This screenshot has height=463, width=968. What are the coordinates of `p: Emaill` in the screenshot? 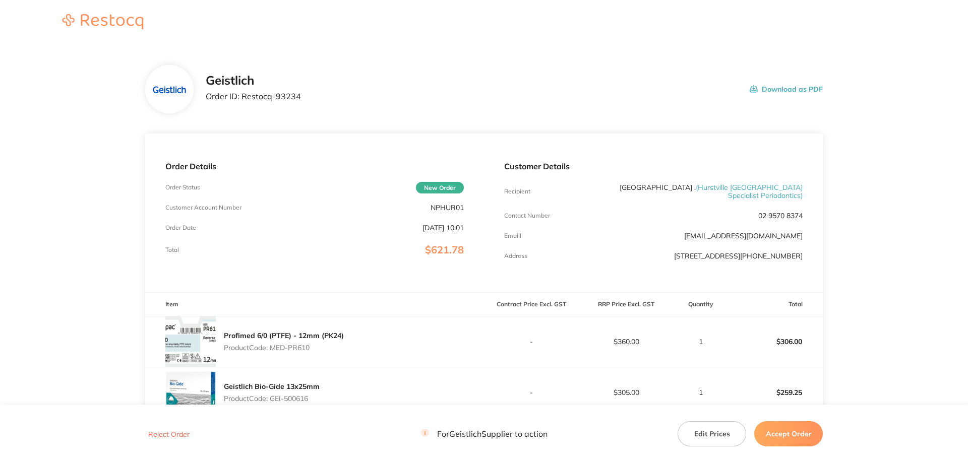 It's located at (513, 236).